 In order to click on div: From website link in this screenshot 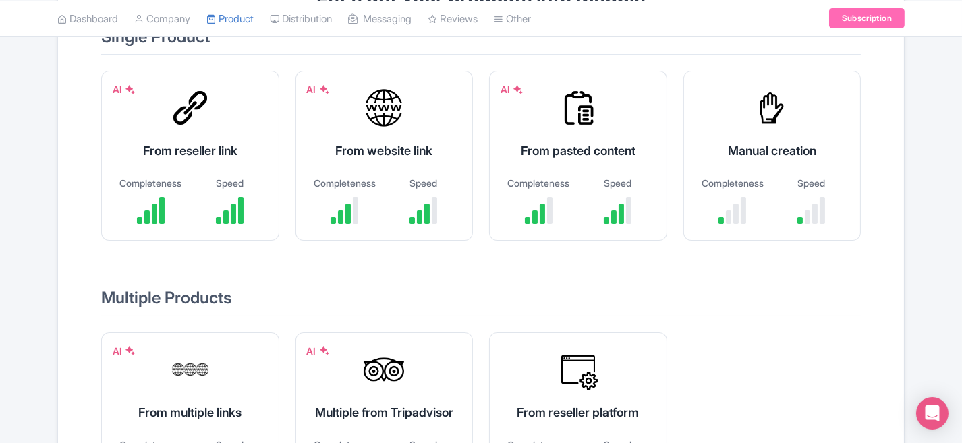, I will do `click(385, 151)`.